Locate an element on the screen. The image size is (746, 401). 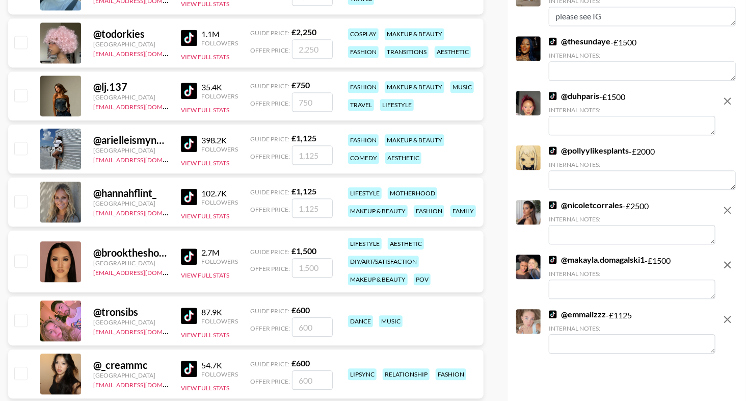
div: 2.7M is located at coordinates (220, 252).